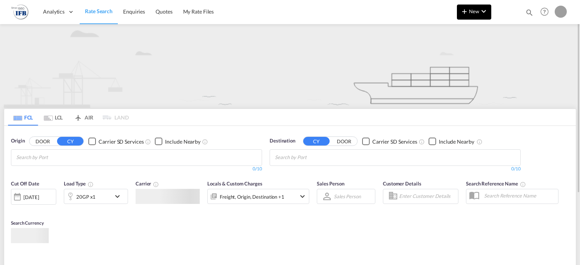 The height and width of the screenshot is (265, 580). Describe the element at coordinates (14, 209) in the screenshot. I see `md-datepicker: Select` at that location.